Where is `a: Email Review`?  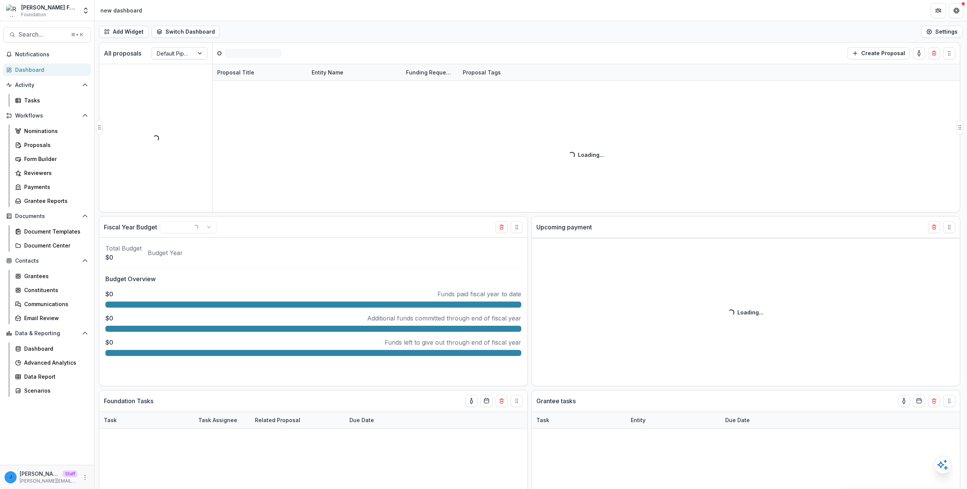
a: Email Review is located at coordinates (51, 318).